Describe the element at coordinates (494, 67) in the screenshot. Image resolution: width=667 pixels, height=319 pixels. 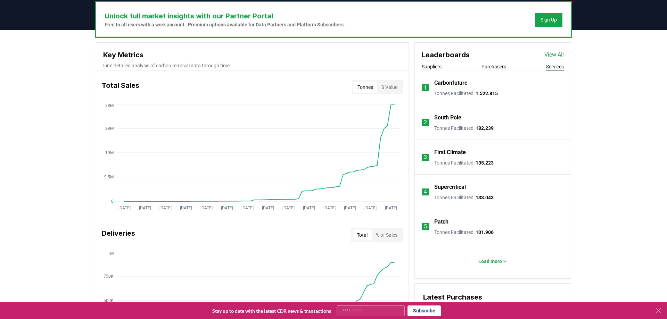
I see `button: Purchasers` at that location.